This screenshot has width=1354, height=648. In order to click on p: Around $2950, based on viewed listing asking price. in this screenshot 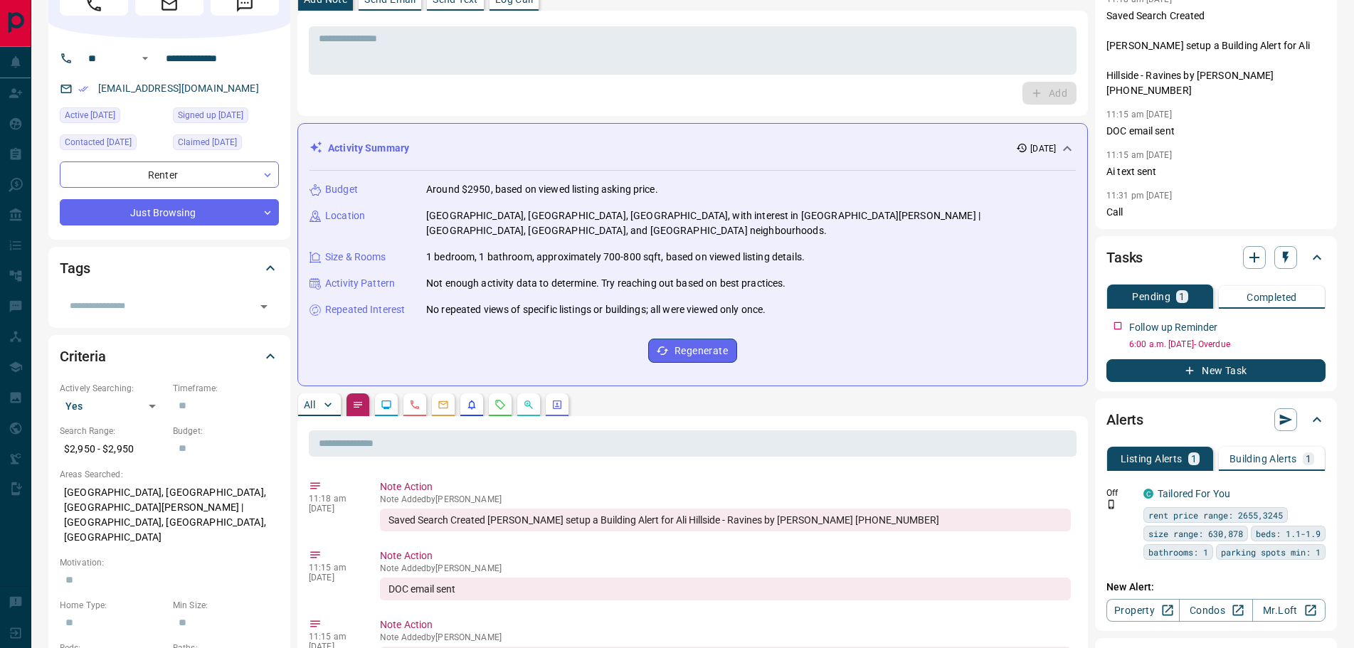, I will do `click(542, 189)`.